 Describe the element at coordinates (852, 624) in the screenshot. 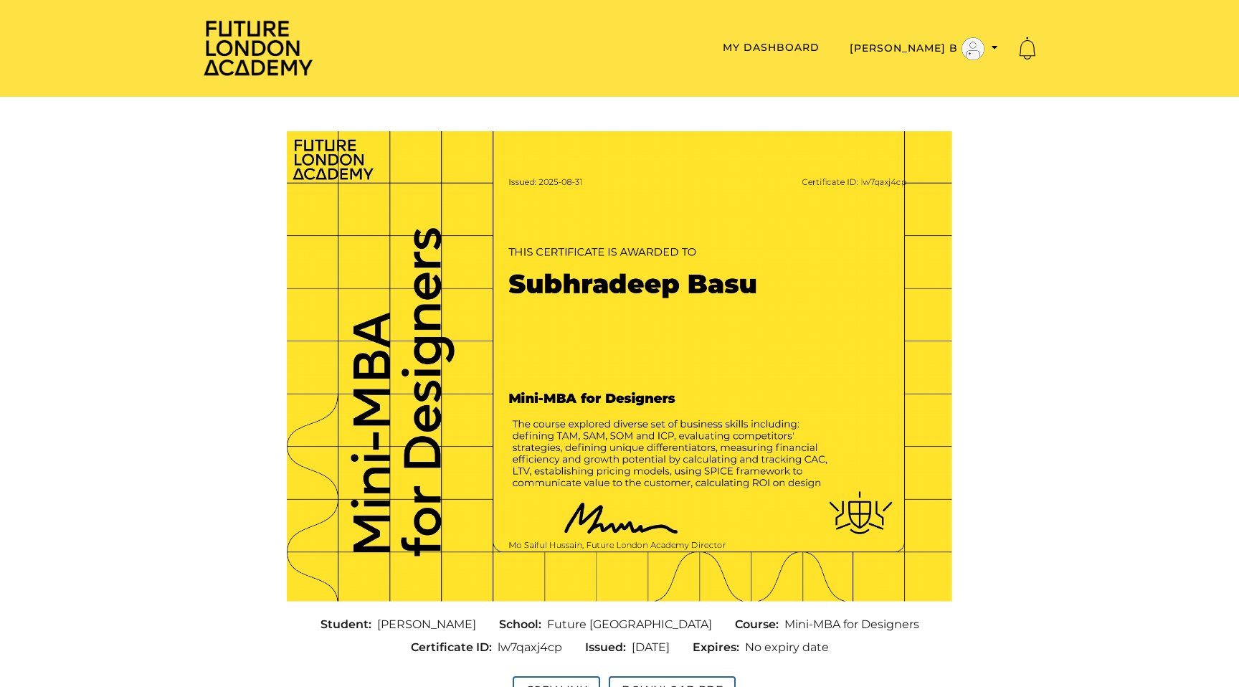

I see `span: Mini-MBA for Designers` at that location.